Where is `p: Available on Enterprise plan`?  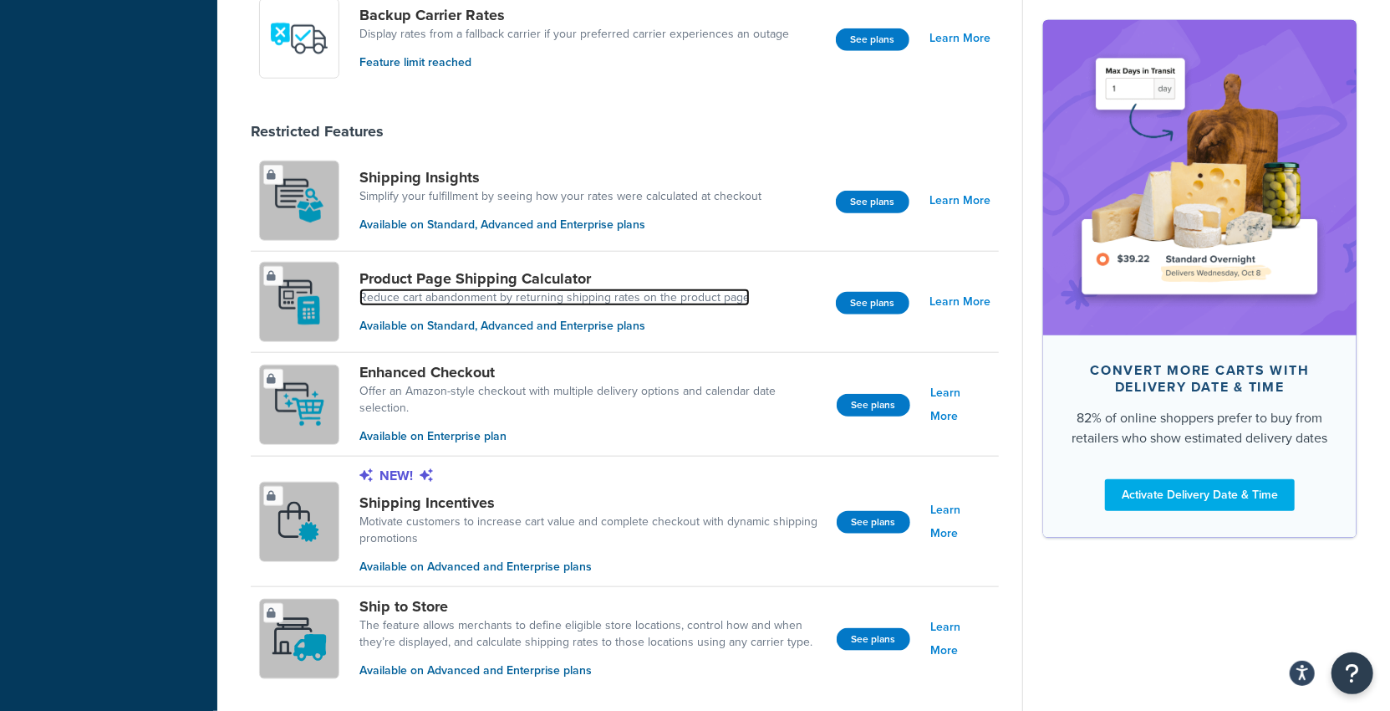
p: Available on Enterprise plan is located at coordinates (591, 436).